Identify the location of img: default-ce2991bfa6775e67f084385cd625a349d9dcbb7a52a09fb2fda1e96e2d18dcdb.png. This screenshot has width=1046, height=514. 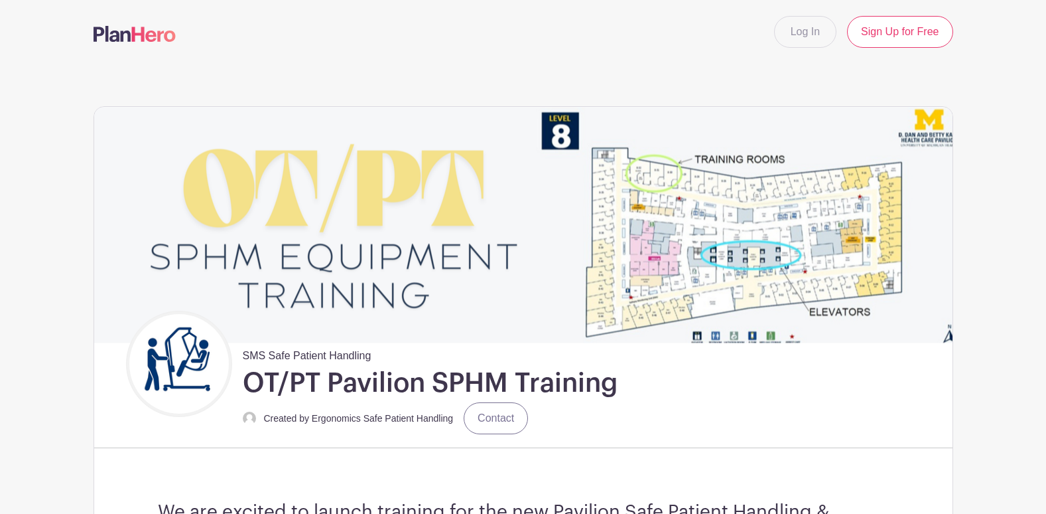
(249, 418).